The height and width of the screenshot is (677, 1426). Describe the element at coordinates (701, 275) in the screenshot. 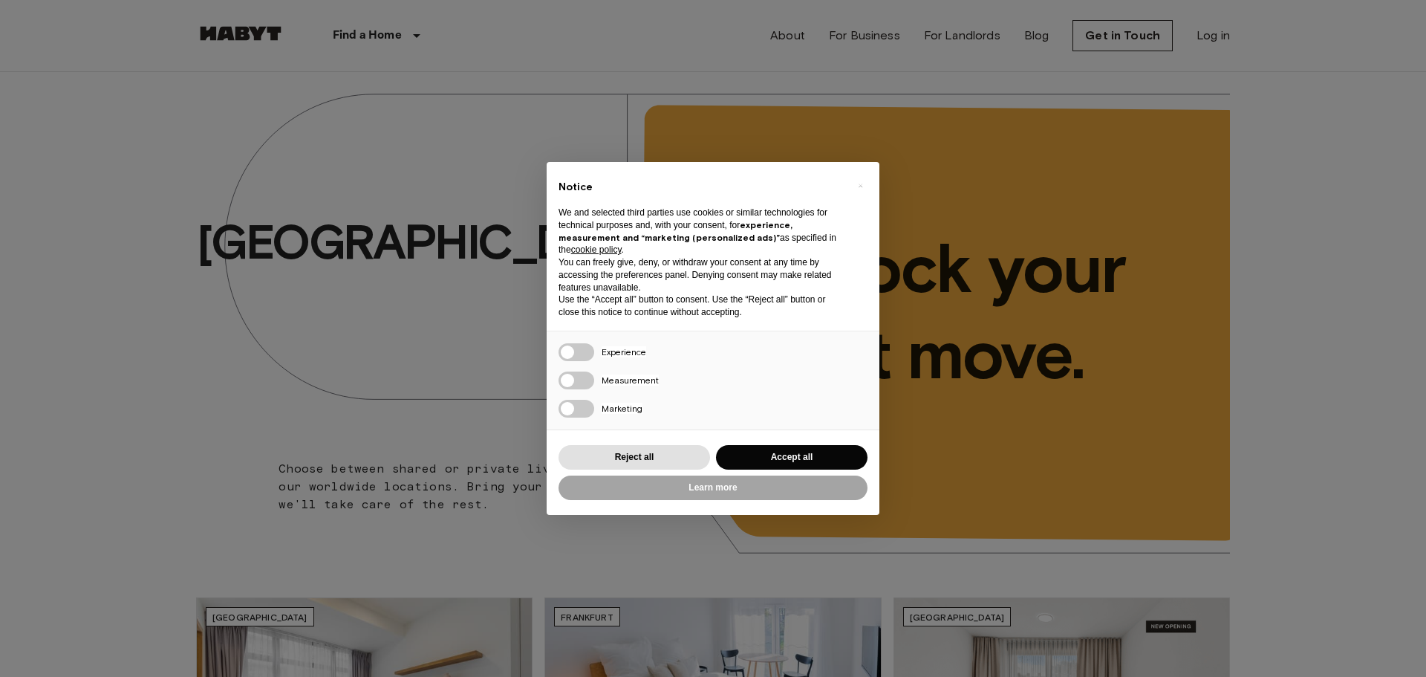

I see `p: You can freely give, deny, or withdraw your consent at any time by accessing the preferences pane...` at that location.